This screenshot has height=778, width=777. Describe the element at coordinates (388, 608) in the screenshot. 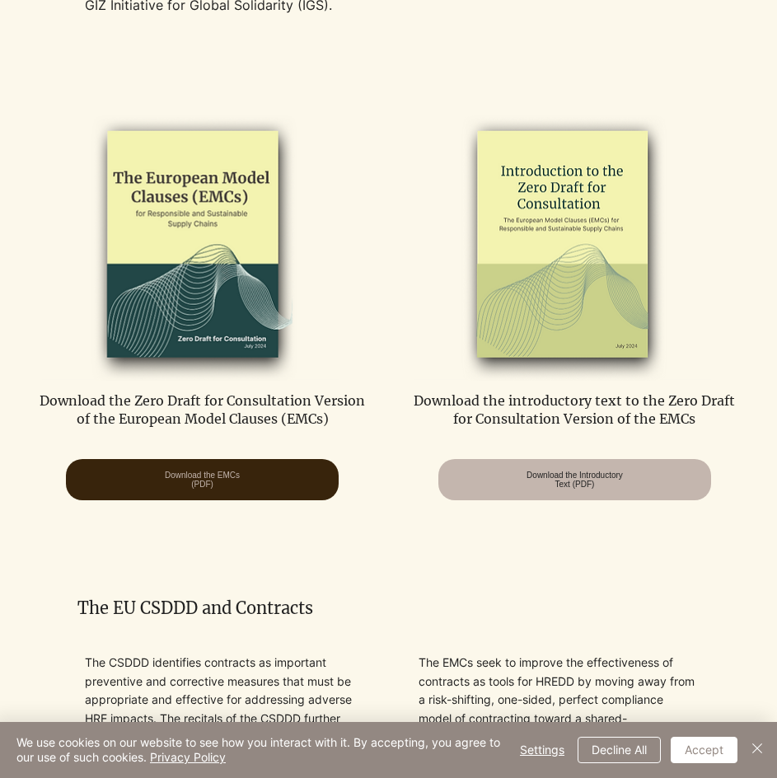

I see `h2: The EU CSDDD and Contracts` at that location.